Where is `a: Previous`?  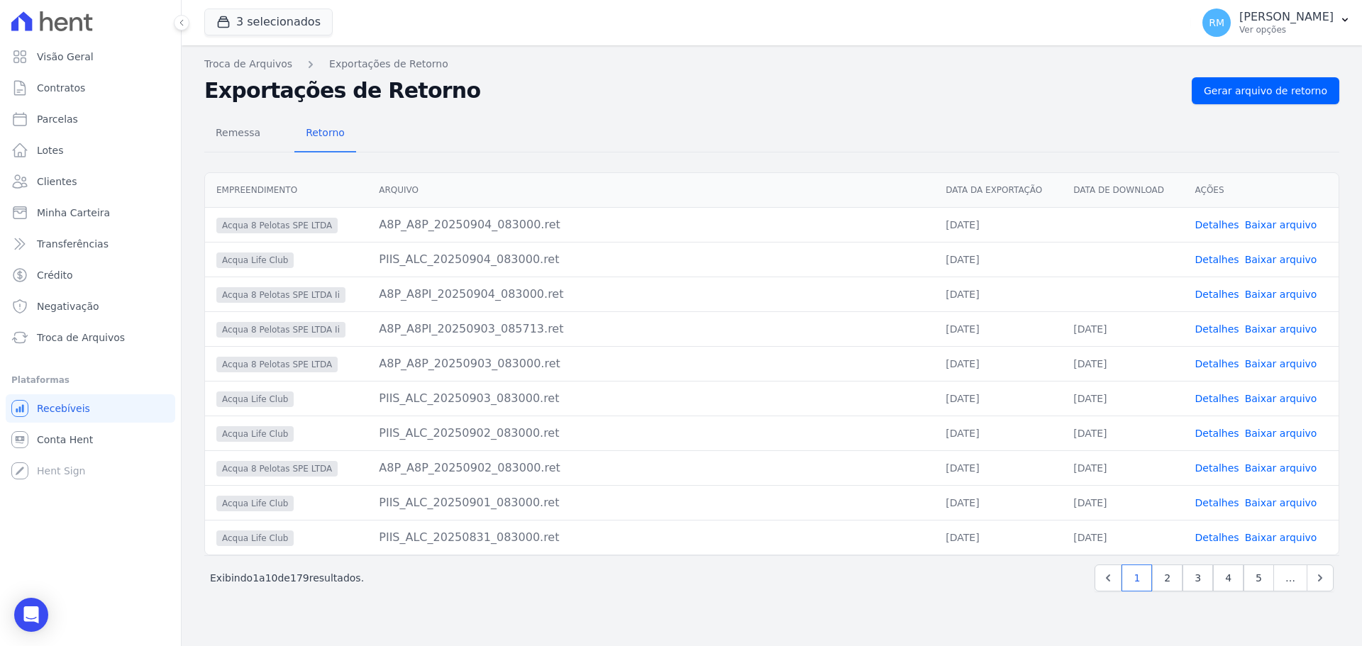
a: Previous is located at coordinates (1108, 578).